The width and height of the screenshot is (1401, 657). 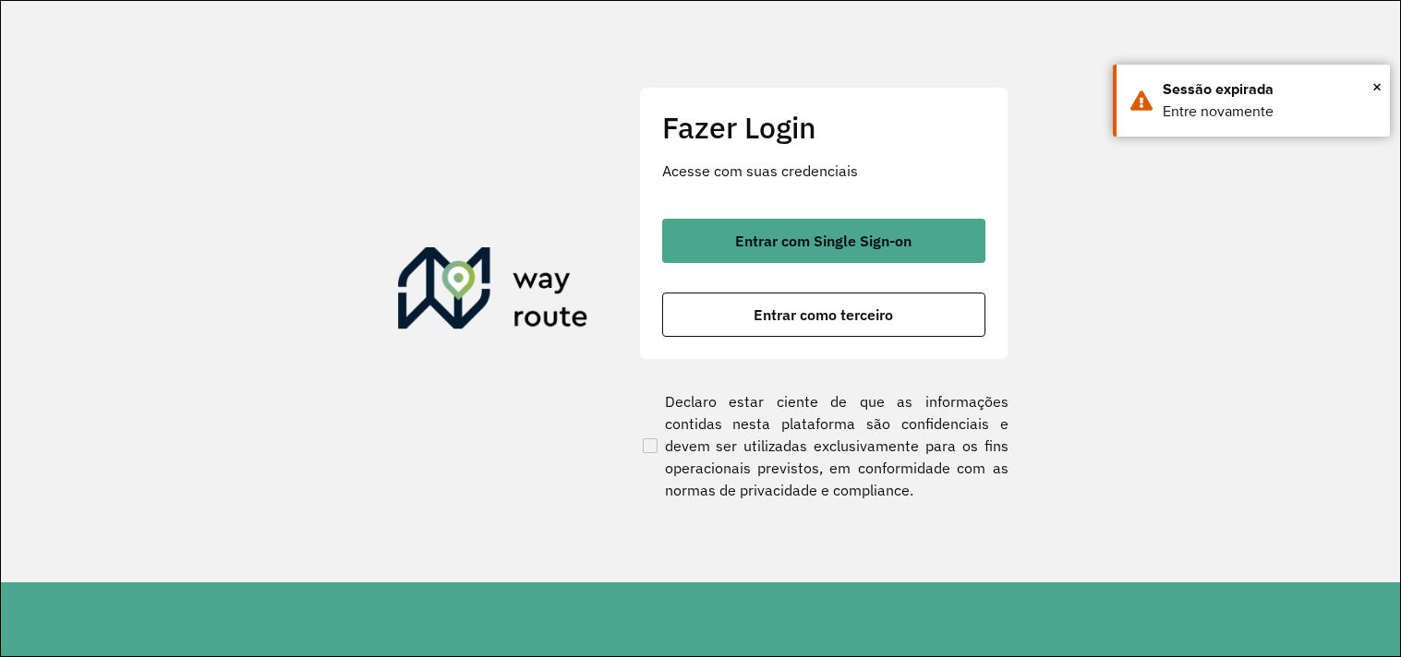 What do you see at coordinates (824, 127) in the screenshot?
I see `h2: Fazer Login` at bounding box center [824, 127].